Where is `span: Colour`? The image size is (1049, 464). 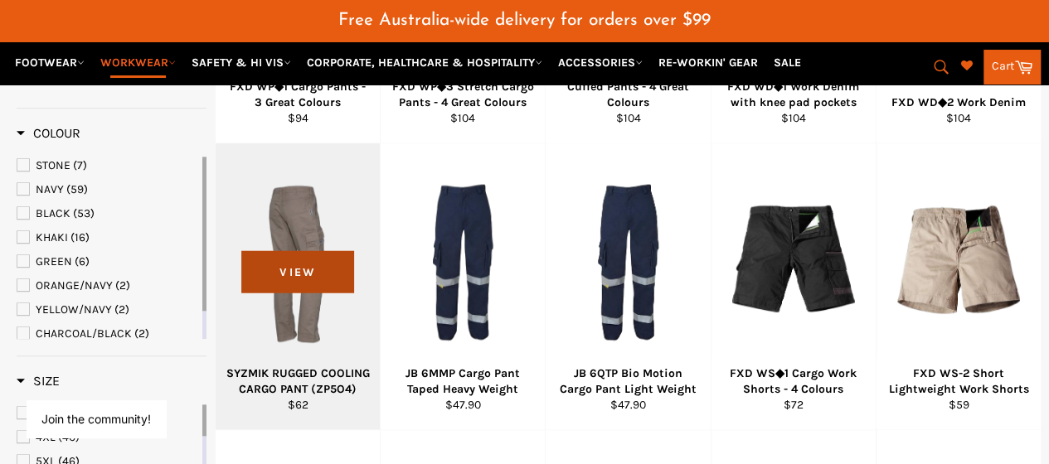 span: Colour is located at coordinates (48, 133).